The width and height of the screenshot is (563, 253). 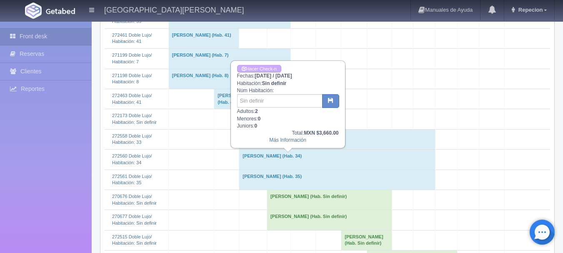 I want to click on a: 271199 Doble Lujo/Habitación: 7, so click(x=132, y=58).